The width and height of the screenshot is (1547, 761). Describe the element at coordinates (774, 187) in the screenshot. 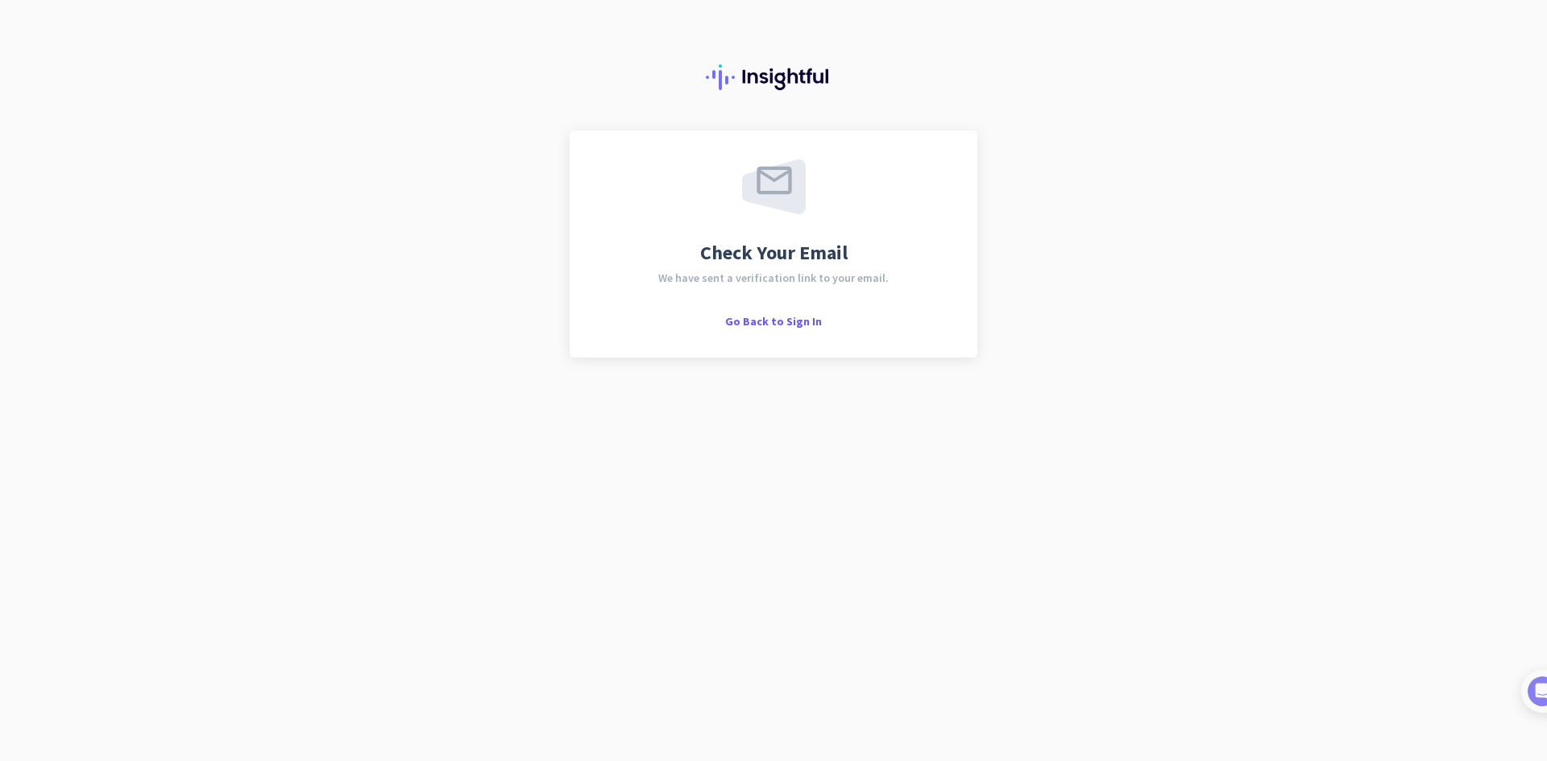

I see `img: email-sent` at that location.